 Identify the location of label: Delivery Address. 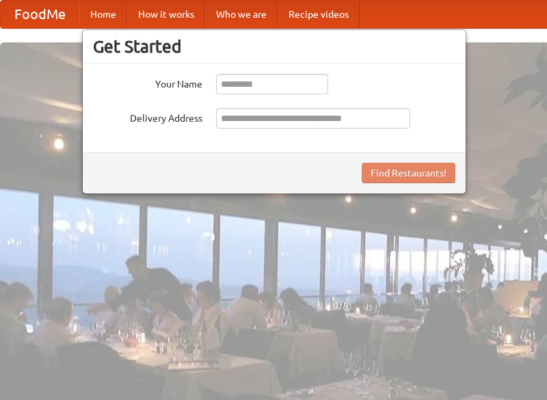
(148, 116).